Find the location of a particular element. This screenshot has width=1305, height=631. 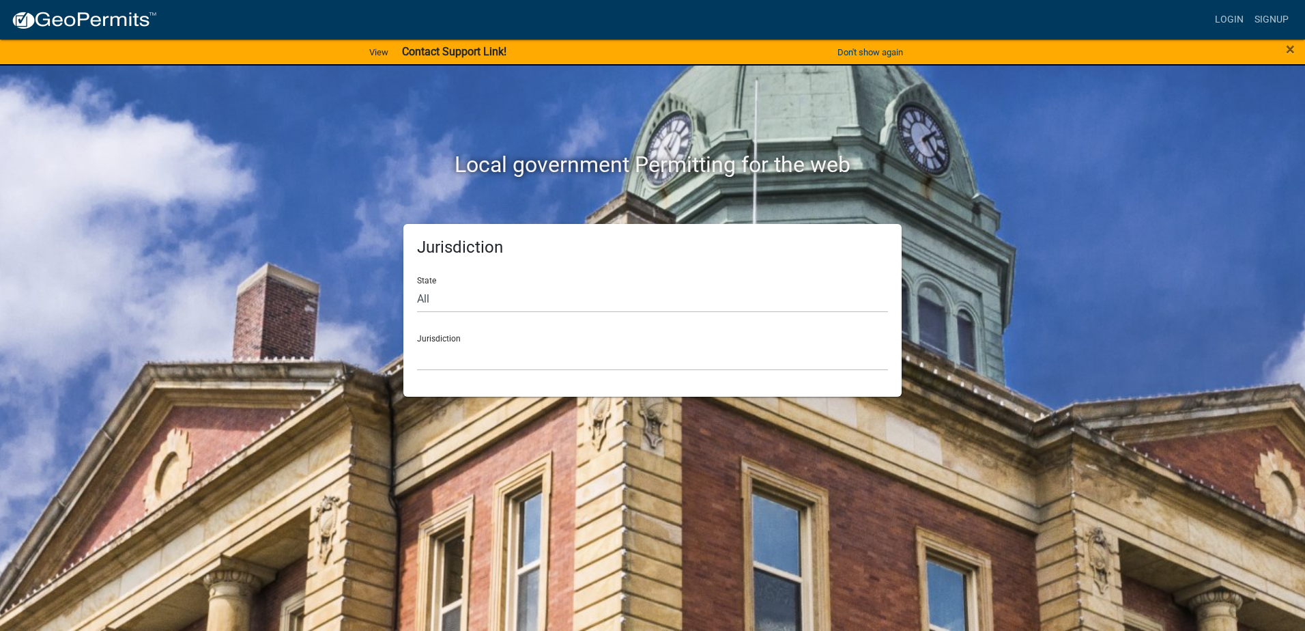

strong: Contact Support Link! is located at coordinates (454, 51).